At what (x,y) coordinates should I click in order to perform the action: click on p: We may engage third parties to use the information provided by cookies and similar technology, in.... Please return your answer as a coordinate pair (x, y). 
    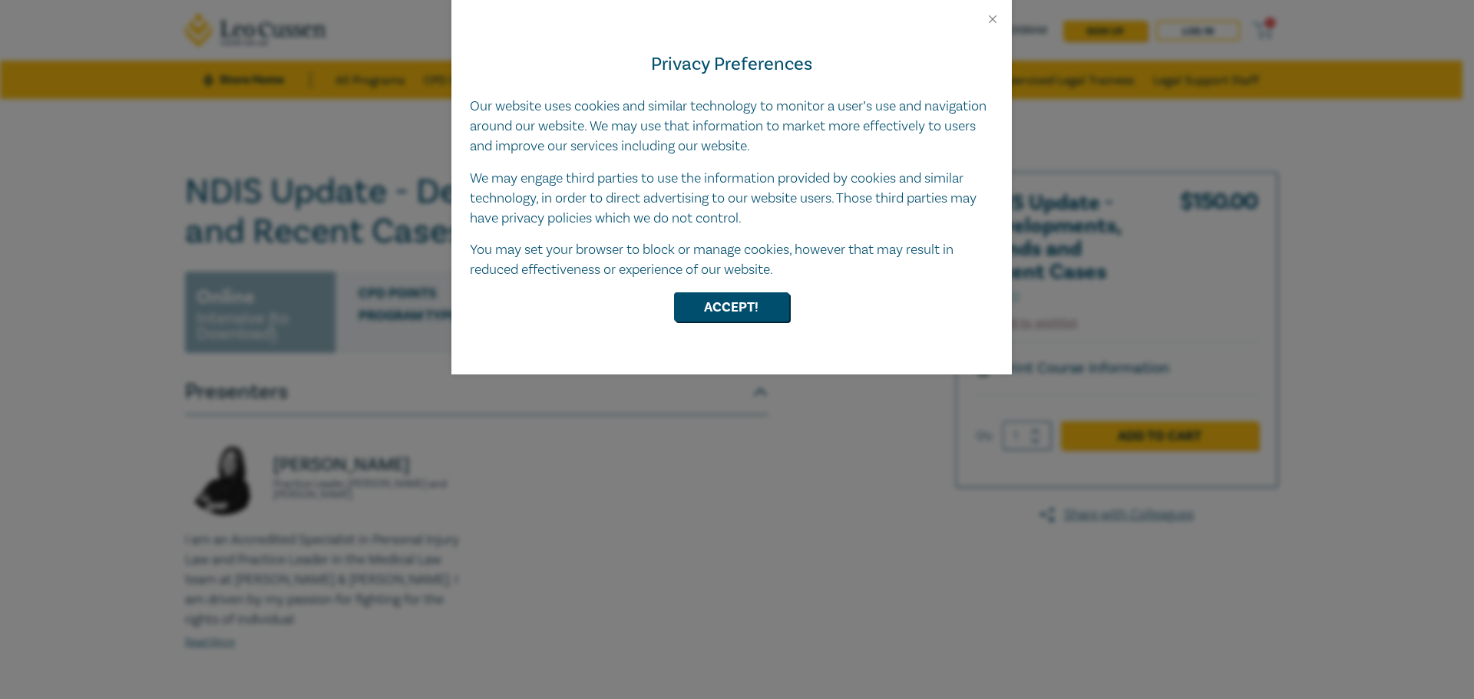
    Looking at the image, I should click on (732, 199).